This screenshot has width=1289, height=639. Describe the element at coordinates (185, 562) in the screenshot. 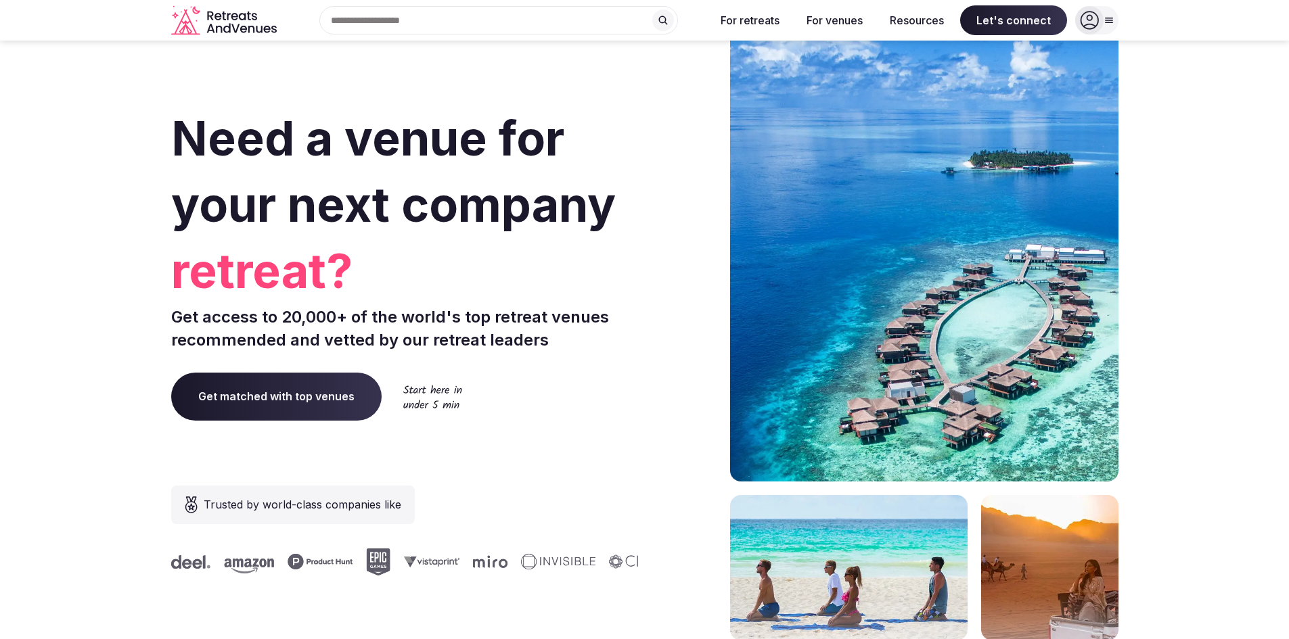

I see `svg: Deel company logo` at that location.